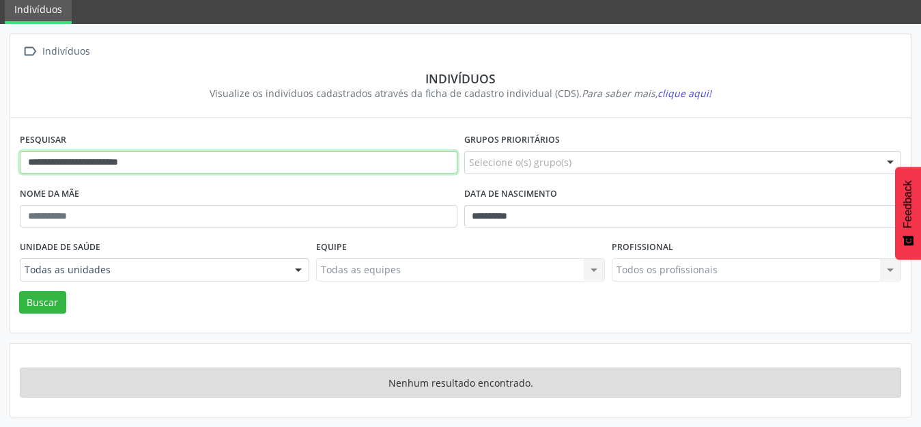 The height and width of the screenshot is (427, 921). Describe the element at coordinates (56, 51) in the screenshot. I see `a:  Indivíduos` at that location.